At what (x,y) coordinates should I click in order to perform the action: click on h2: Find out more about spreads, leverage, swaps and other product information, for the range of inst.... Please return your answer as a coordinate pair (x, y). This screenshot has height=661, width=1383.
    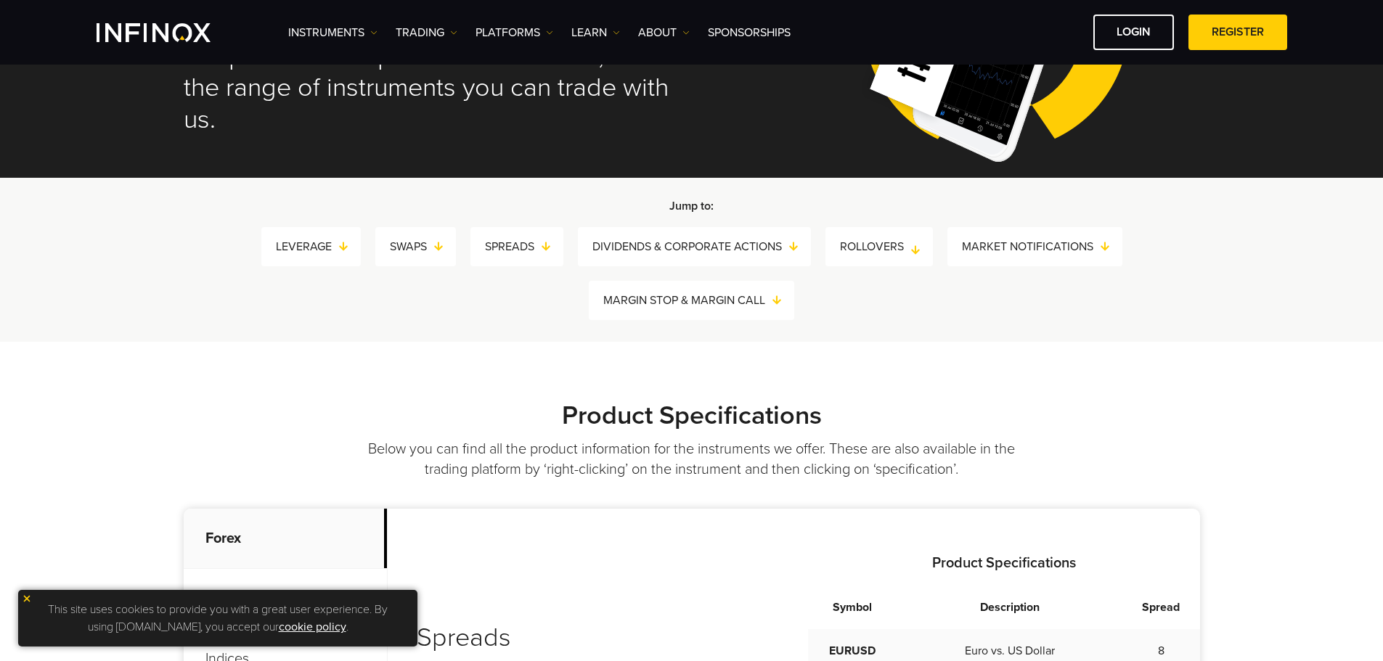
    Looking at the image, I should click on (428, 73).